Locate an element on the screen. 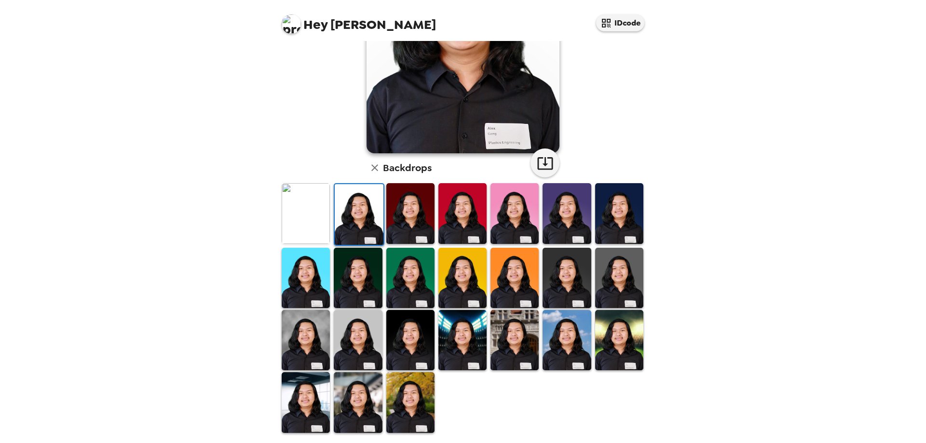 The width and height of the screenshot is (926, 443). button: IDcode is located at coordinates (621, 23).